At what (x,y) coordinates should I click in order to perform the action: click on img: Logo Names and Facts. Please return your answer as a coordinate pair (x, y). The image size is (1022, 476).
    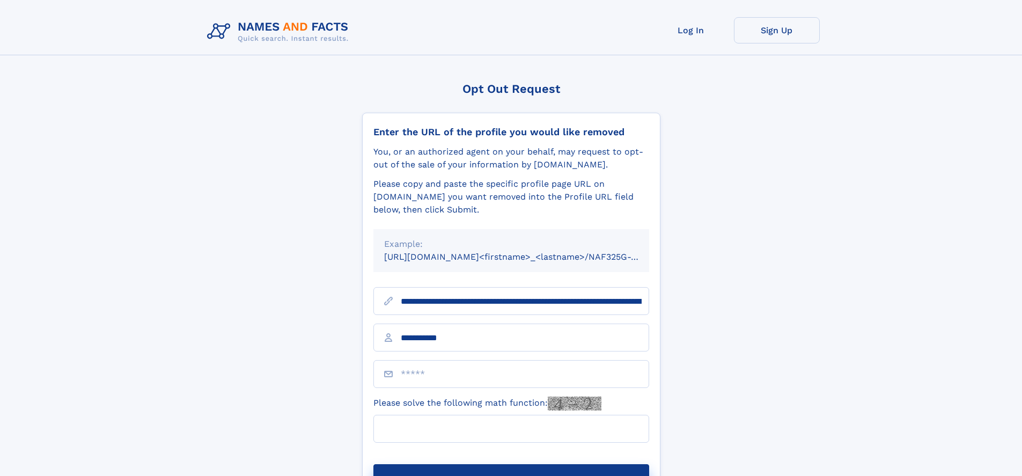
    Looking at the image, I should click on (280, 32).